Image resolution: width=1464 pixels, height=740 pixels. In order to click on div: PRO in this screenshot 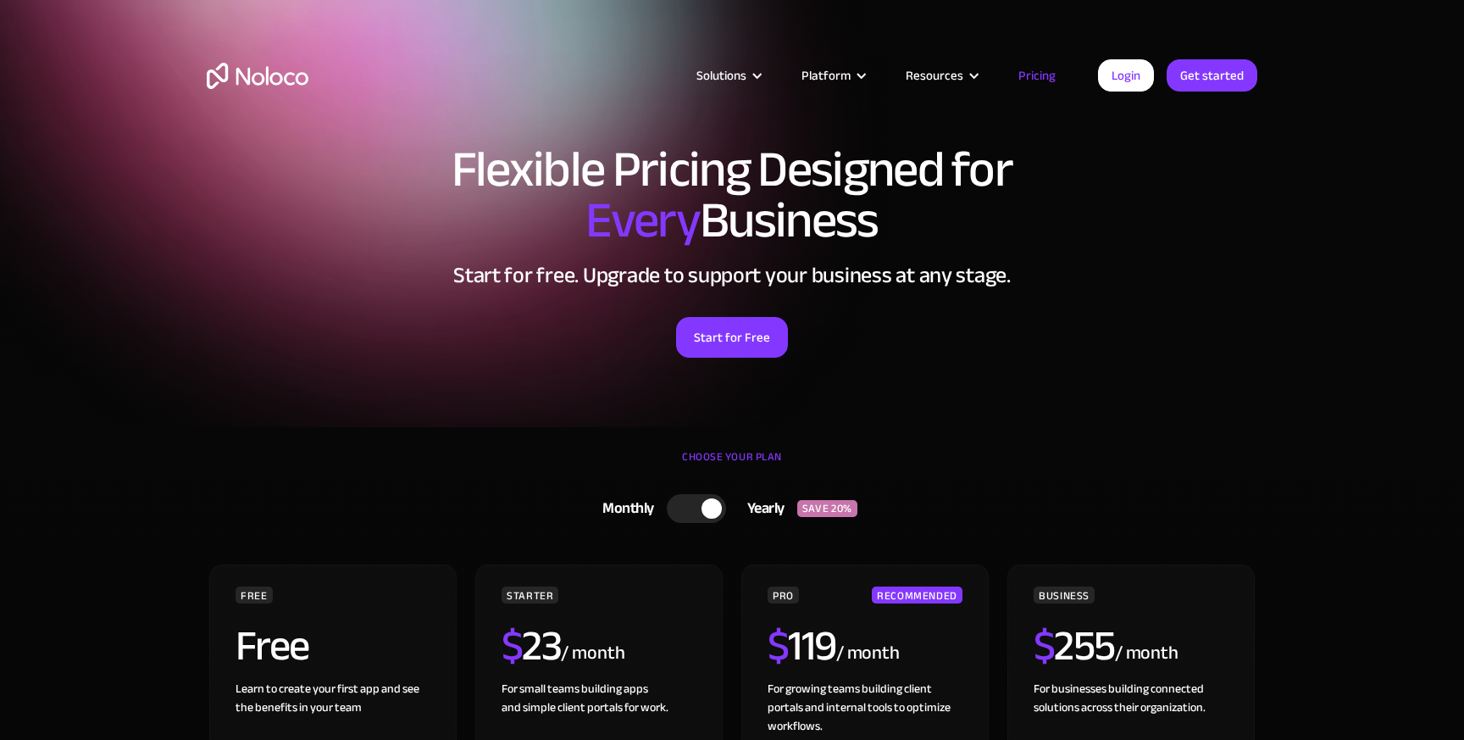, I will do `click(783, 595)`.